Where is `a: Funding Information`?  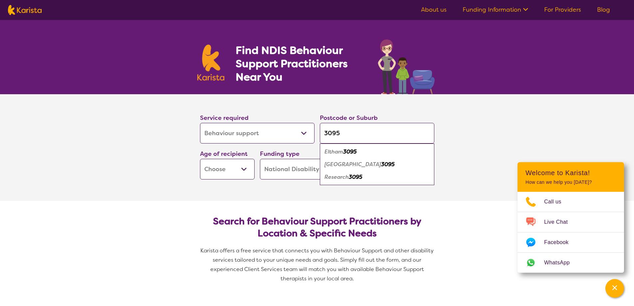 a: Funding Information is located at coordinates (495, 10).